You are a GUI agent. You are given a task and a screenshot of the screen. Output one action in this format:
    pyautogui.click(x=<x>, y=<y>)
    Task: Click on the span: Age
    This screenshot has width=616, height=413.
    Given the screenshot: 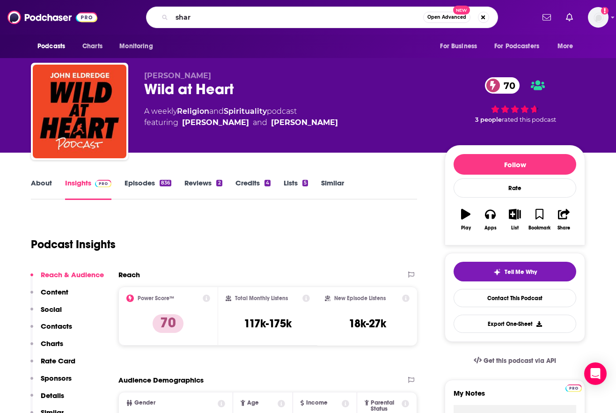 What is the action you would take?
    pyautogui.click(x=253, y=402)
    